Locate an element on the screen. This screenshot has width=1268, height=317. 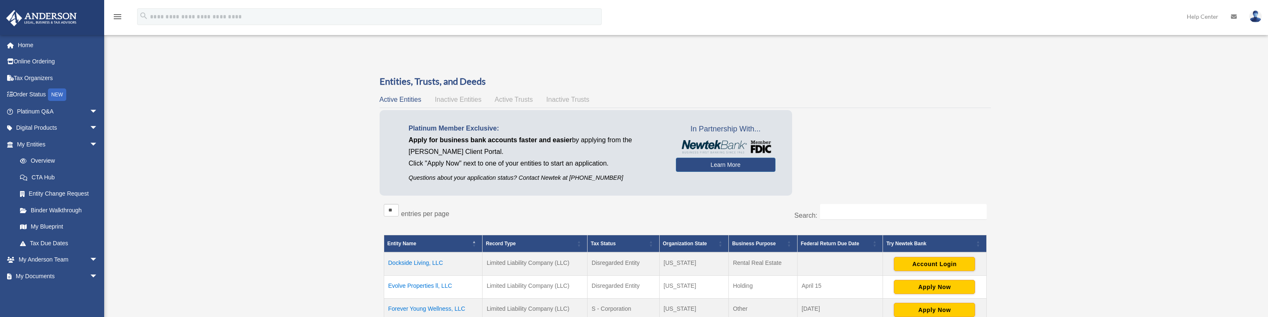
span: Inactive Trusts is located at coordinates (568, 99).